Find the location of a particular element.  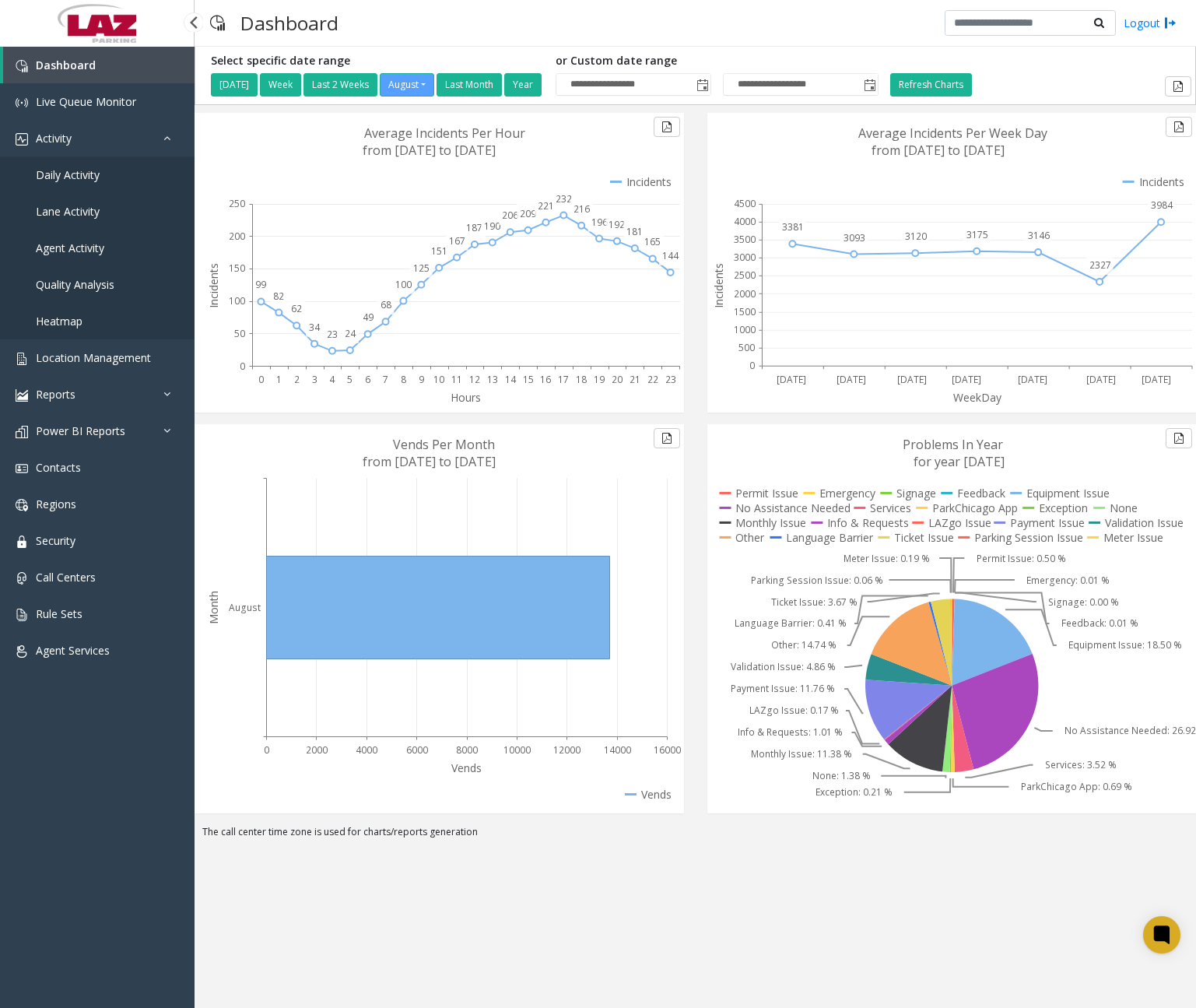

text: Vends Per Month is located at coordinates (444, 445).